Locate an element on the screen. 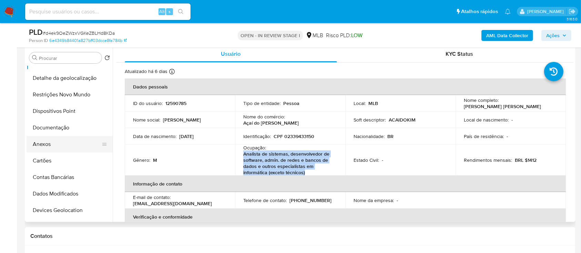  button: Empréstimos is located at coordinates (70, 227).